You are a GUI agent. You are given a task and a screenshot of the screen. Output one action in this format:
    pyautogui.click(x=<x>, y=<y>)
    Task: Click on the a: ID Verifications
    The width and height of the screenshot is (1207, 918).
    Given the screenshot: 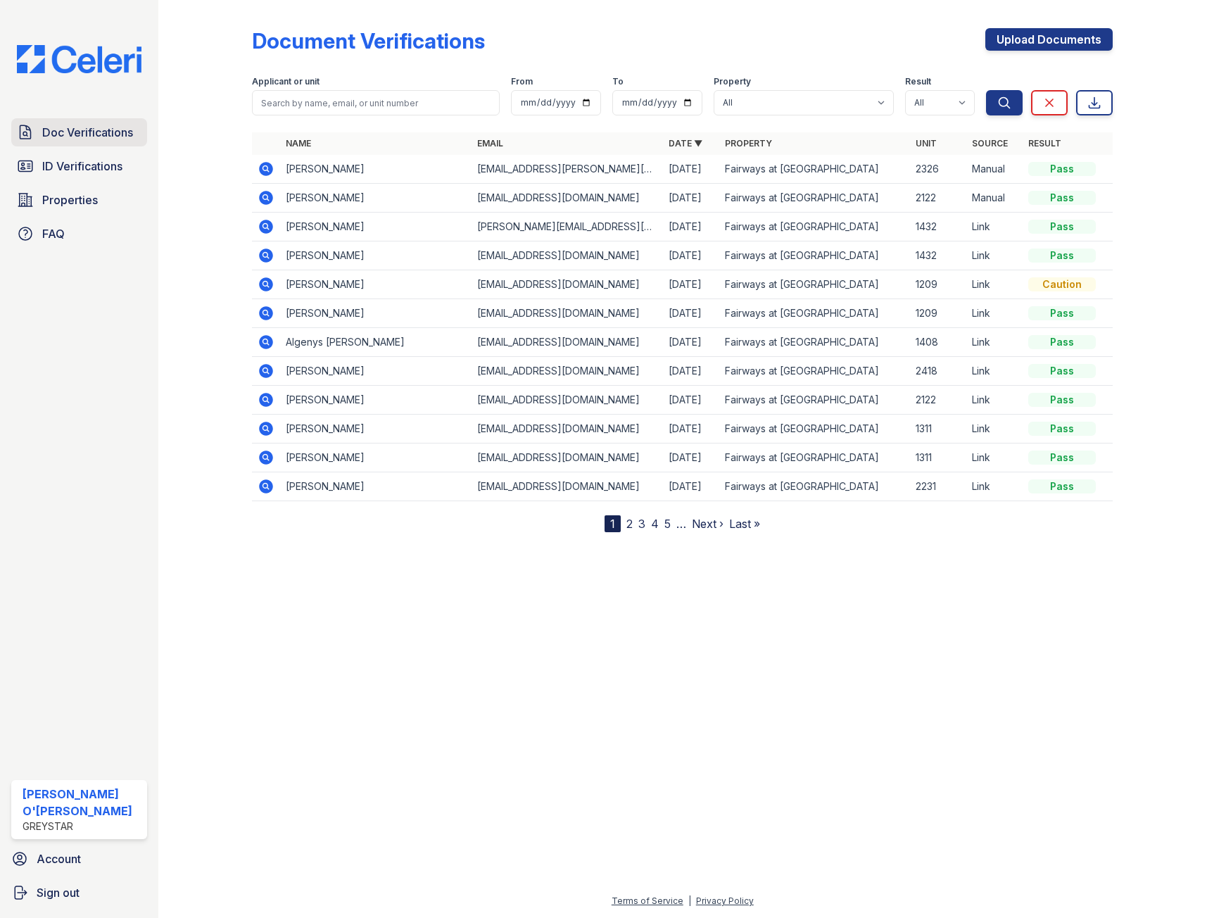 What is the action you would take?
    pyautogui.click(x=79, y=166)
    